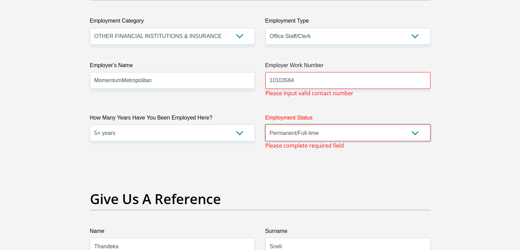 The width and height of the screenshot is (520, 250). What do you see at coordinates (348, 22) in the screenshot?
I see `label: Employment Type` at bounding box center [348, 22].